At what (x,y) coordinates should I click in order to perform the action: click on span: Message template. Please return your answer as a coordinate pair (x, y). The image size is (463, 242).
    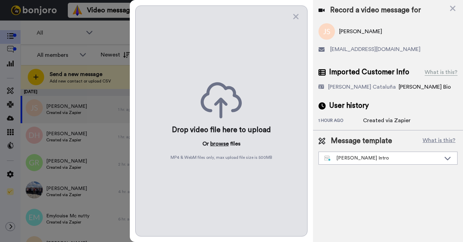
    Looking at the image, I should click on (361, 141).